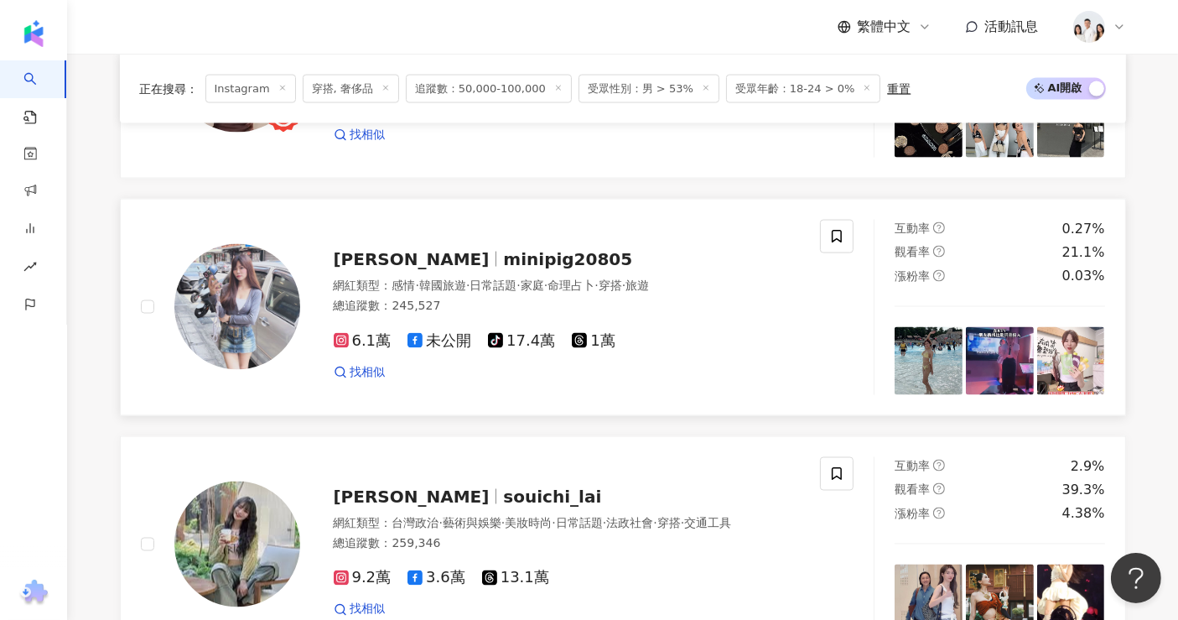 The image size is (1178, 620). Describe the element at coordinates (630, 522) in the screenshot. I see `span: 法政社會` at that location.